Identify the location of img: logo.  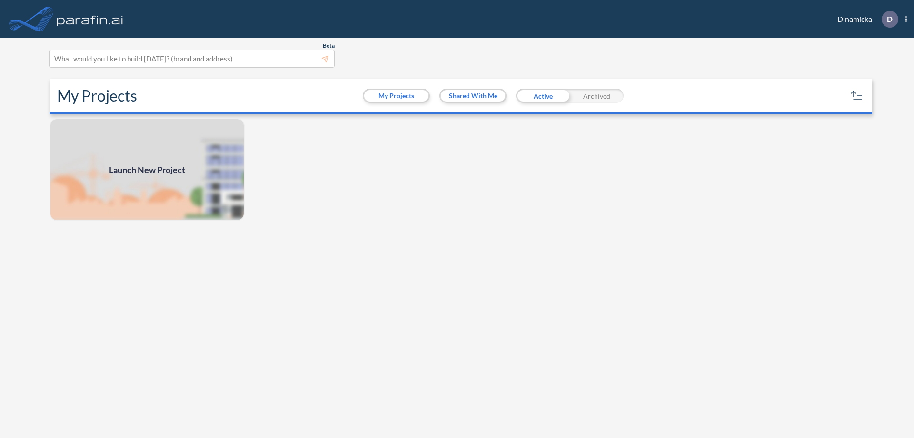
(90, 19).